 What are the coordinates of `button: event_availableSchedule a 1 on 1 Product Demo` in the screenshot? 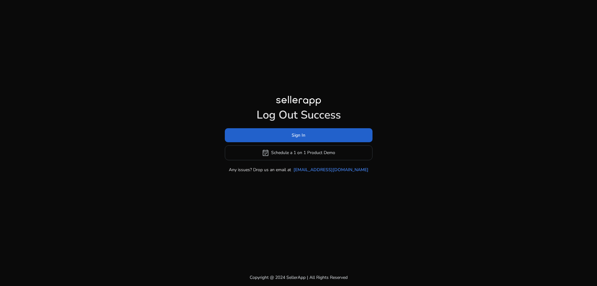 It's located at (298, 153).